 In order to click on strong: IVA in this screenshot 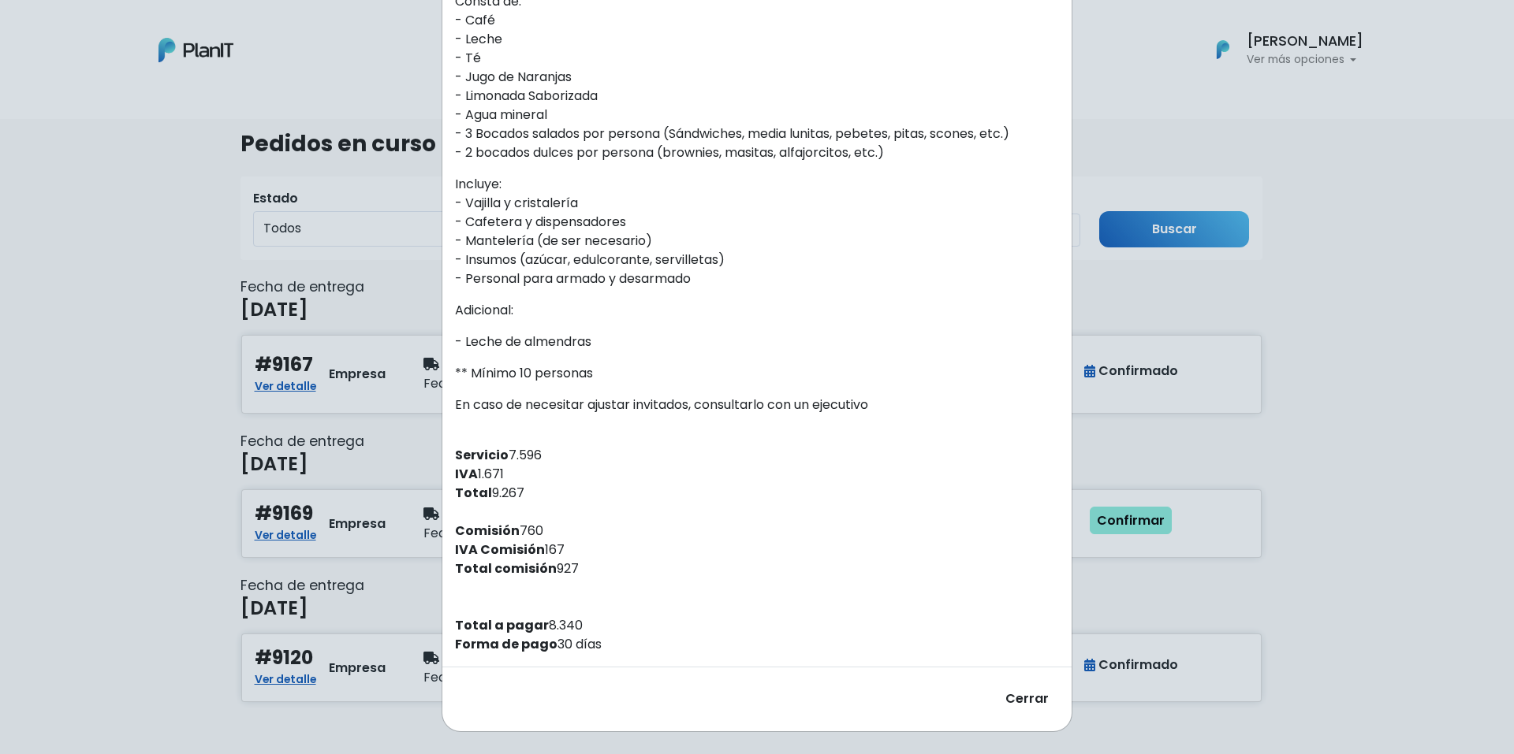, I will do `click(466, 474)`.